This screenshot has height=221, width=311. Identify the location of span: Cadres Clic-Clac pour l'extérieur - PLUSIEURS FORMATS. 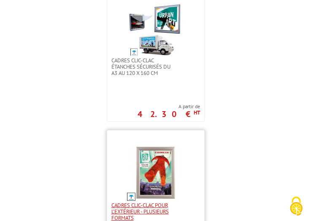
(142, 212).